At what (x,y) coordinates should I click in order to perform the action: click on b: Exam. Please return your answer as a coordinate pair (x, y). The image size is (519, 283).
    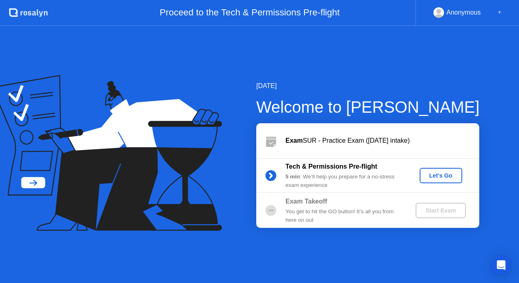
    Looking at the image, I should click on (294, 140).